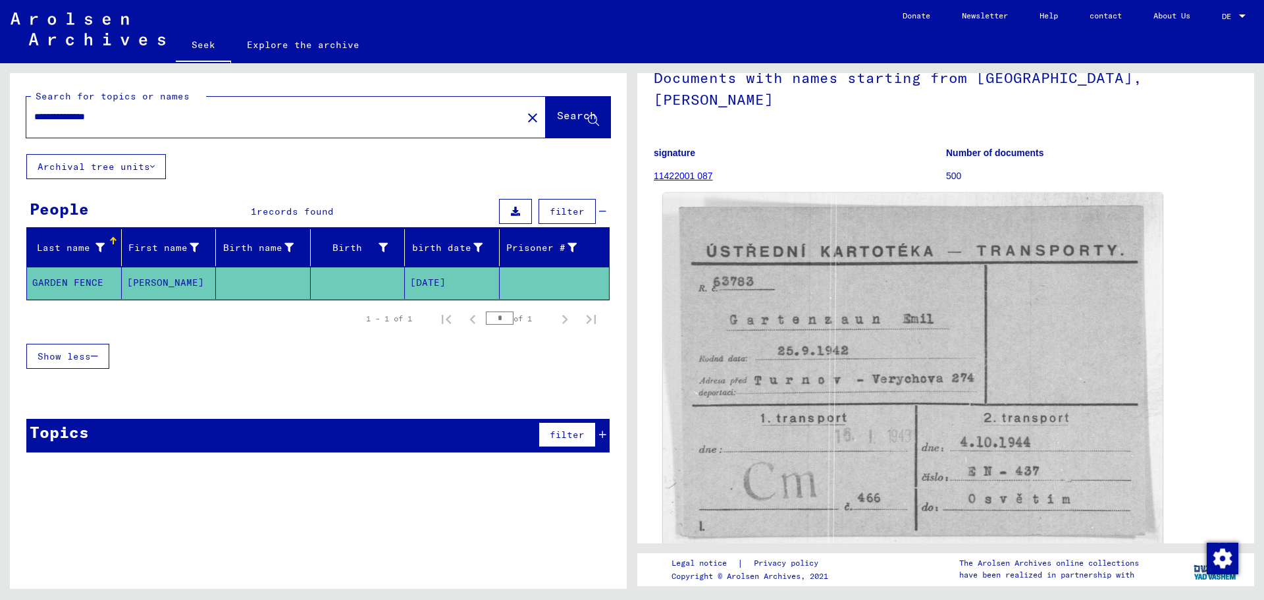  I want to click on font: 1 – 1 of 1, so click(389, 318).